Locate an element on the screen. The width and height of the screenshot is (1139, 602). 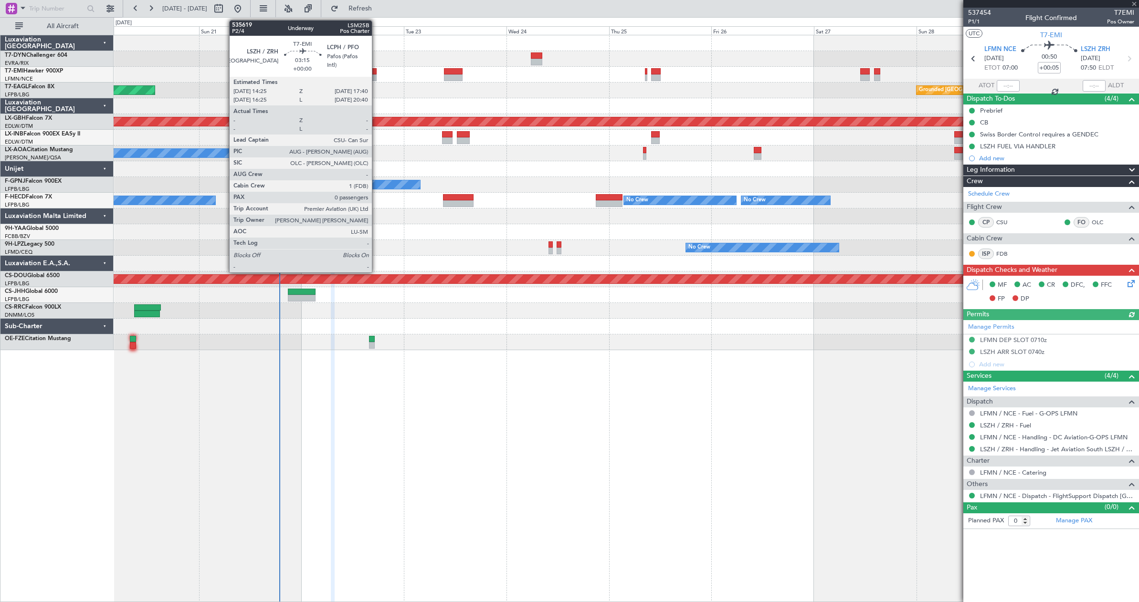
button: All Aircraft is located at coordinates (57, 26).